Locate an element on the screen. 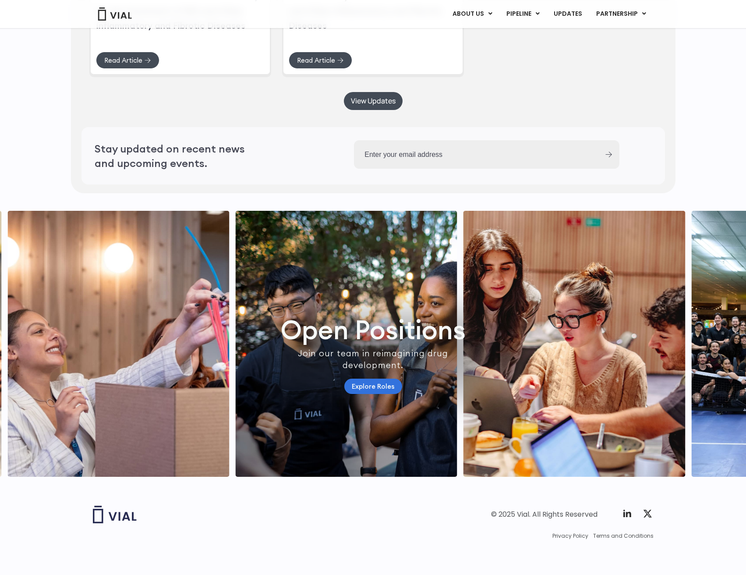  input: Submit is located at coordinates (609, 154).